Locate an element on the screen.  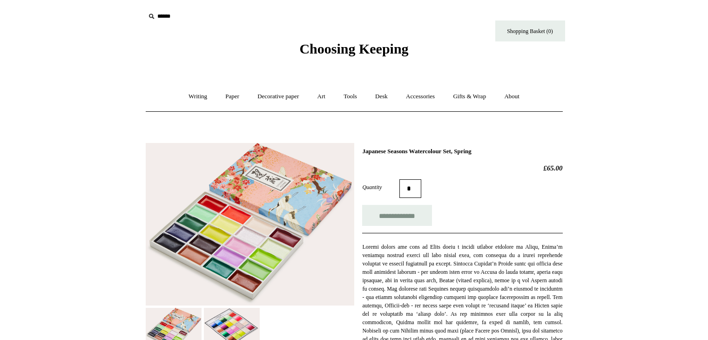
a: Choosing Keeping is located at coordinates (354, 52).